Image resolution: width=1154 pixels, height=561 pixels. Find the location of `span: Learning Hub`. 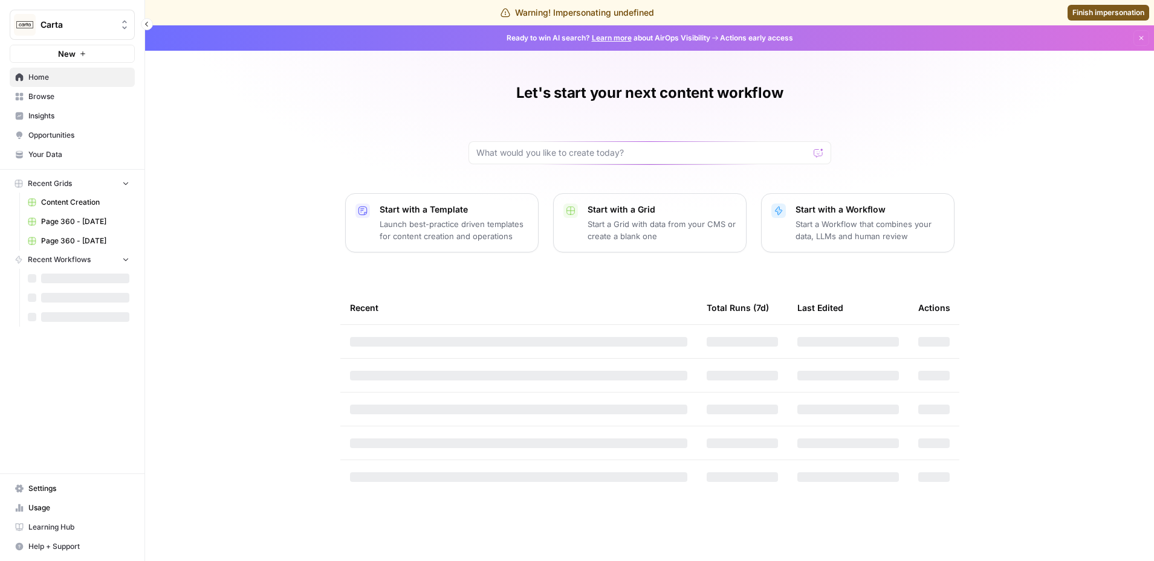

span: Learning Hub is located at coordinates (79, 528).